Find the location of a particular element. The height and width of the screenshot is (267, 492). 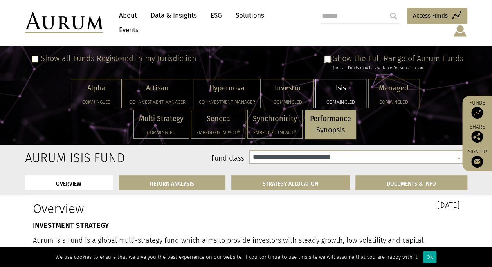

a: STRATEGY ALLOCATION is located at coordinates (290, 182).